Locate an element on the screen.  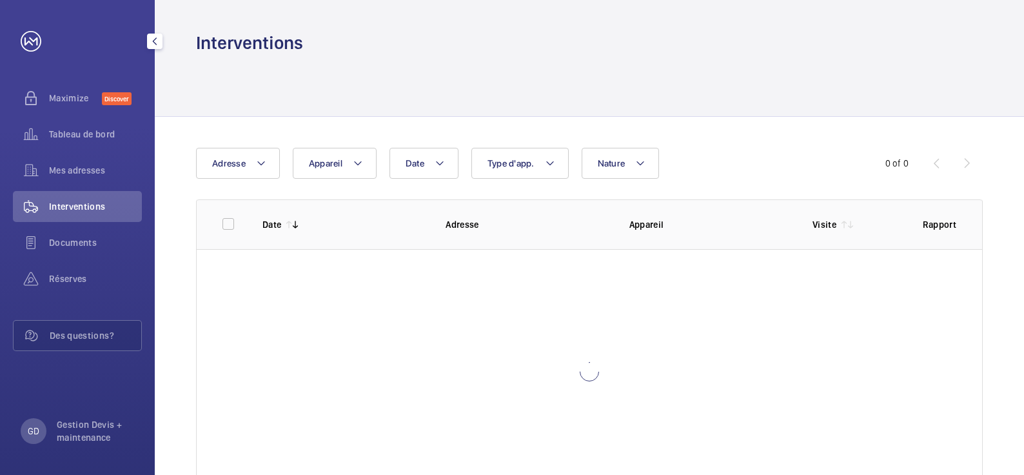
p: GD is located at coordinates (34, 431).